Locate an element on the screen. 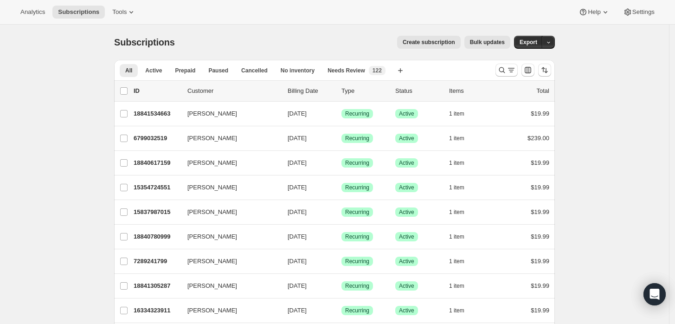  p: Billing Date is located at coordinates (311, 91).